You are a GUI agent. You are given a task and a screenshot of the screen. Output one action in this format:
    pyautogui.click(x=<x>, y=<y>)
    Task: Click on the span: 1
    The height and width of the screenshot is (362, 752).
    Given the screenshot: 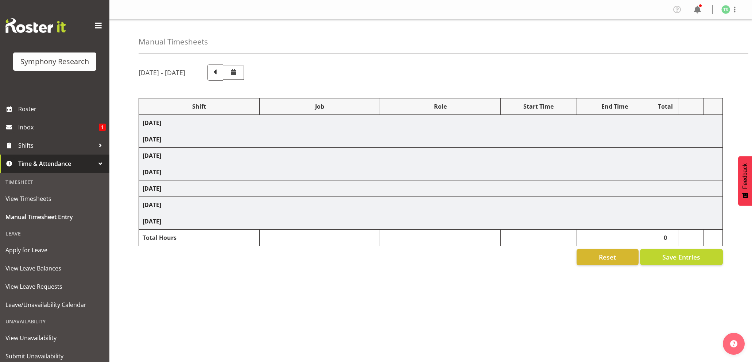 What is the action you would take?
    pyautogui.click(x=102, y=127)
    